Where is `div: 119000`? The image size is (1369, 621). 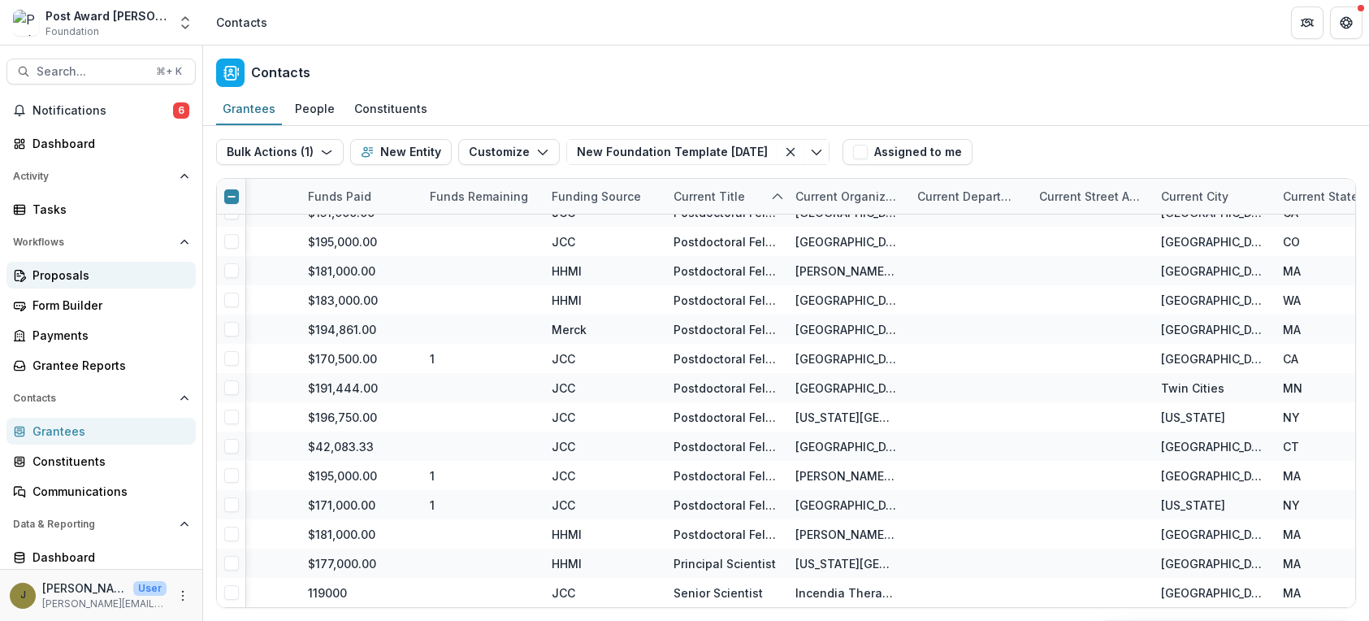
div: 119000 is located at coordinates (327, 592).